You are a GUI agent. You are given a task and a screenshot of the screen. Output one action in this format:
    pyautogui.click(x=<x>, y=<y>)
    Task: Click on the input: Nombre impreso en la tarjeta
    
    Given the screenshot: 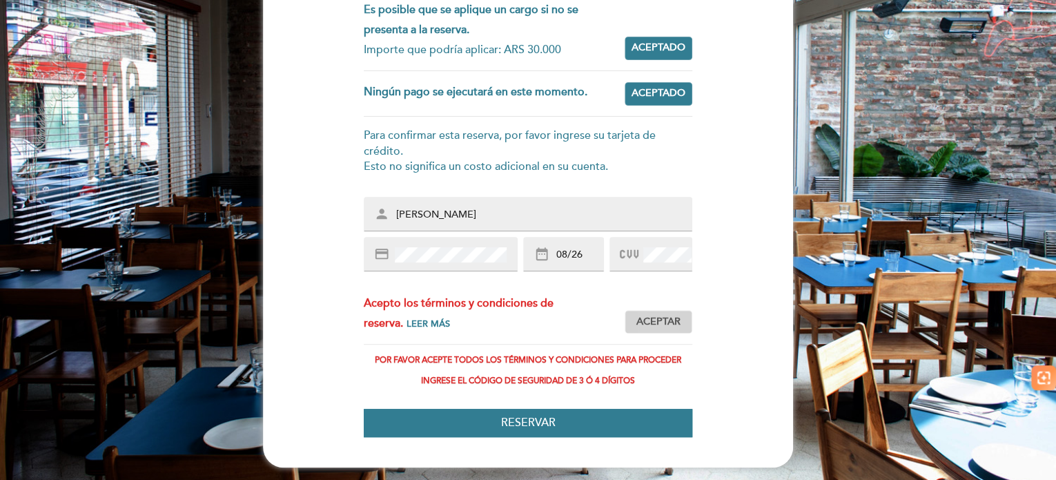 What is the action you would take?
    pyautogui.click(x=545, y=215)
    